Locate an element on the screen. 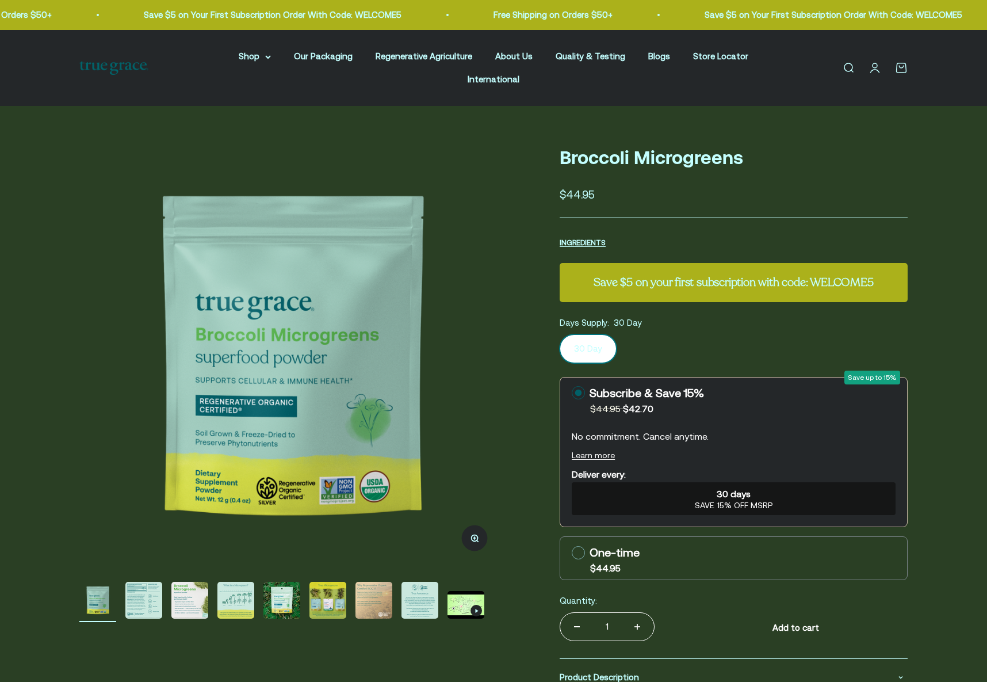 This screenshot has height=682, width=987. img: Daily Superfood for Cellular and Immune Health* - Regenerative Organic Certified® (ROC®) - Grown ... is located at coordinates (190, 600).